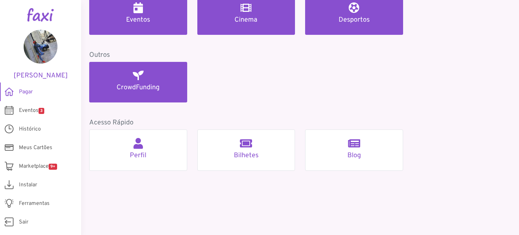  Describe the element at coordinates (246, 20) in the screenshot. I see `h5: Cinema` at that location.